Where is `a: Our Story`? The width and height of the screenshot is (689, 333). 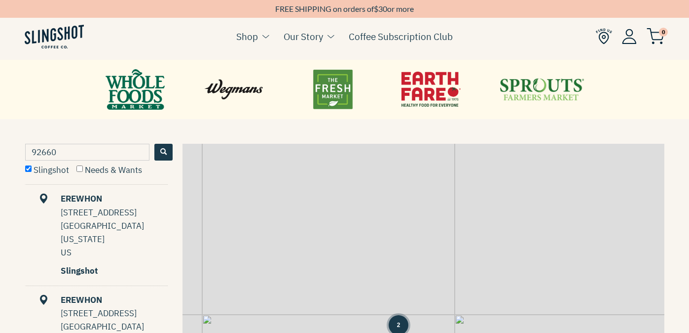
a: Our Story is located at coordinates (303, 37).